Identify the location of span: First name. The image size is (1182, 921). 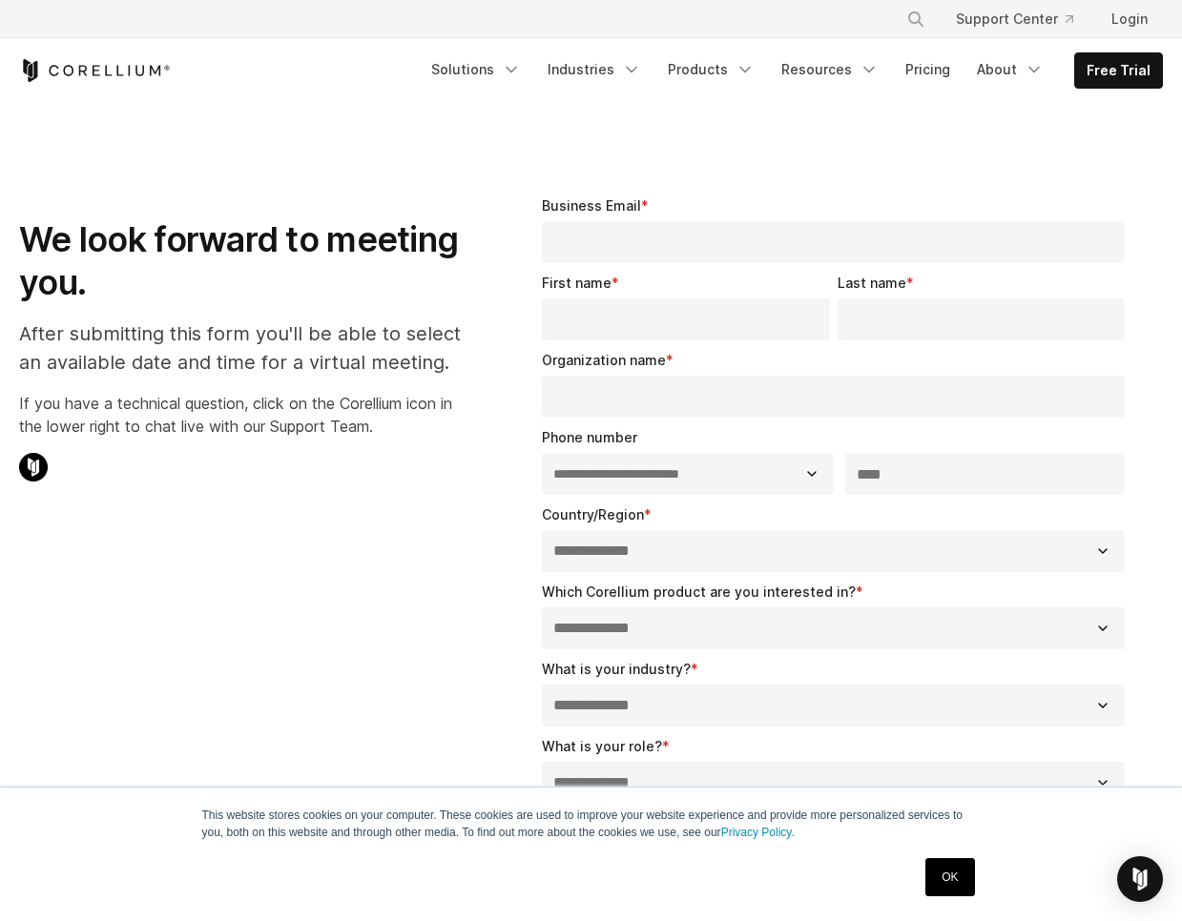
(576, 282).